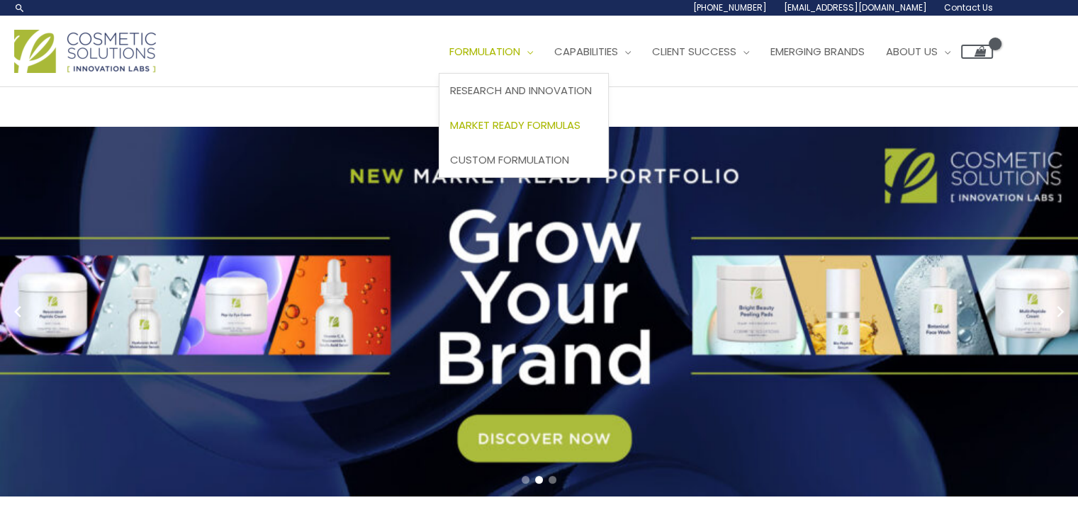  Describe the element at coordinates (521, 90) in the screenshot. I see `span: Research and Innovation` at that location.